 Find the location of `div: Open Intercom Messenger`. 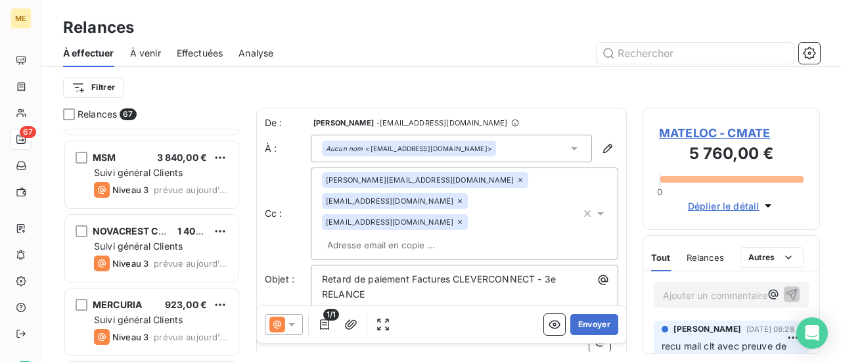

div: Open Intercom Messenger is located at coordinates (812, 333).